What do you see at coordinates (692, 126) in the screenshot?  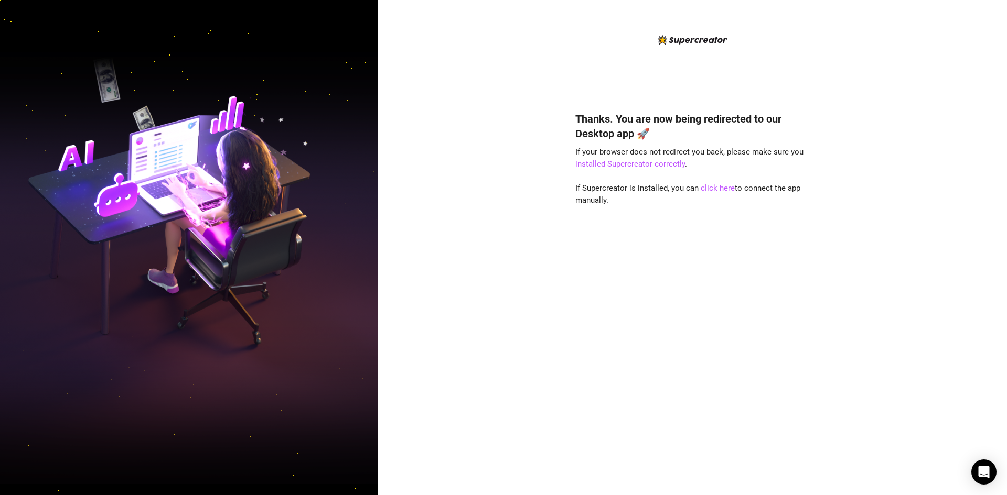 I see `h4: Thanks. You are now being redirected to our Desktop app 🚀` at bounding box center [692, 126].